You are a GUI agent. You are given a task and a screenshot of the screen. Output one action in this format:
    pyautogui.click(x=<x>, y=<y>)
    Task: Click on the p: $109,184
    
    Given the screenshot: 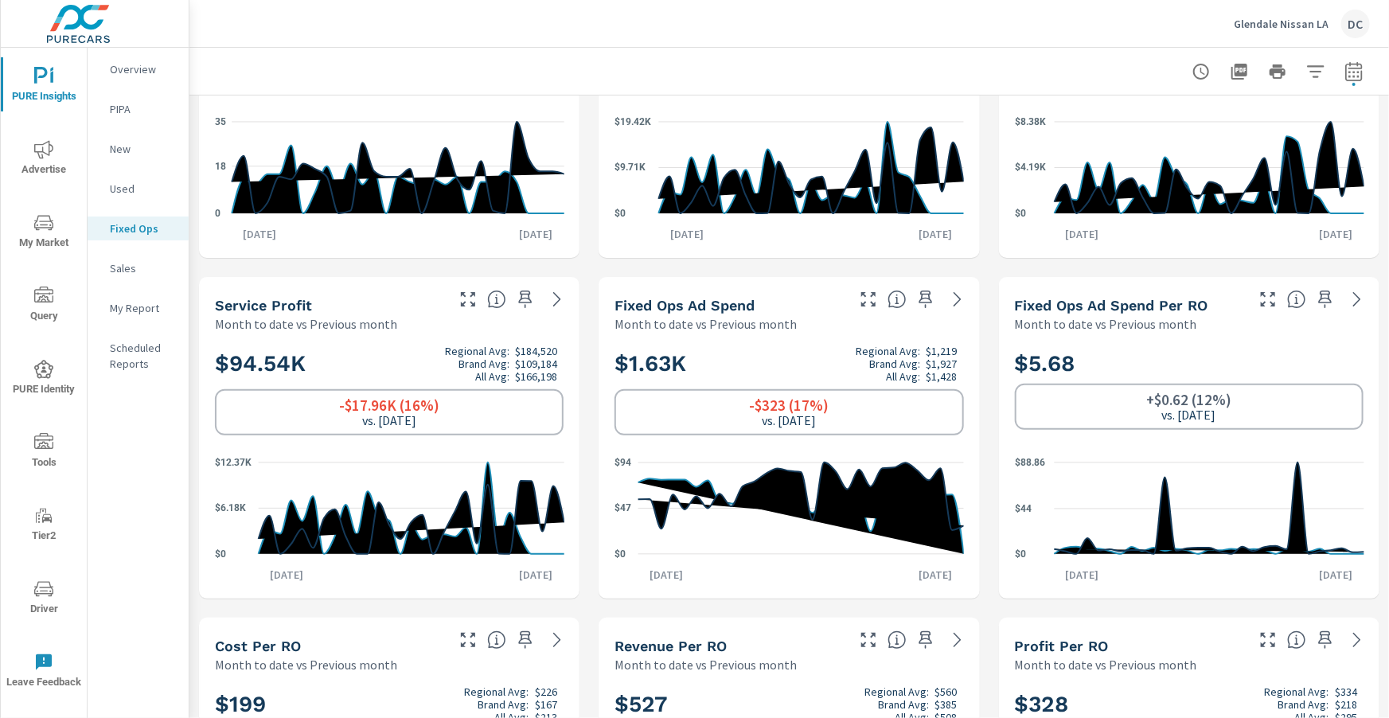 What is the action you would take?
    pyautogui.click(x=536, y=364)
    